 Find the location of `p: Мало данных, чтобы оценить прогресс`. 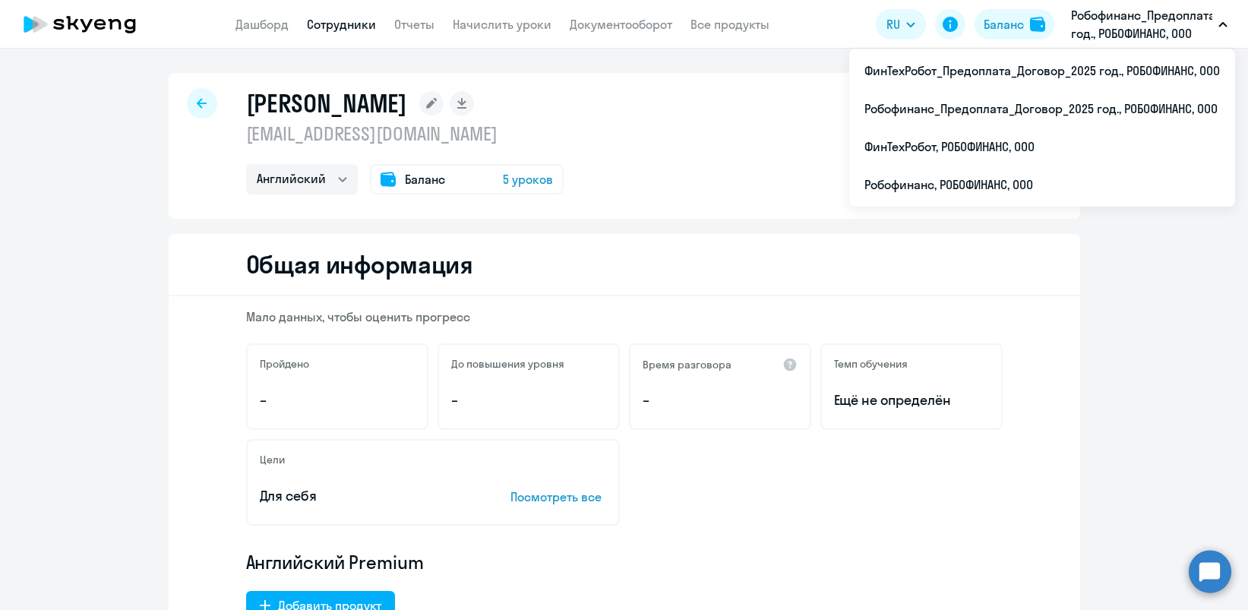

p: Мало данных, чтобы оценить прогресс is located at coordinates (625, 317).